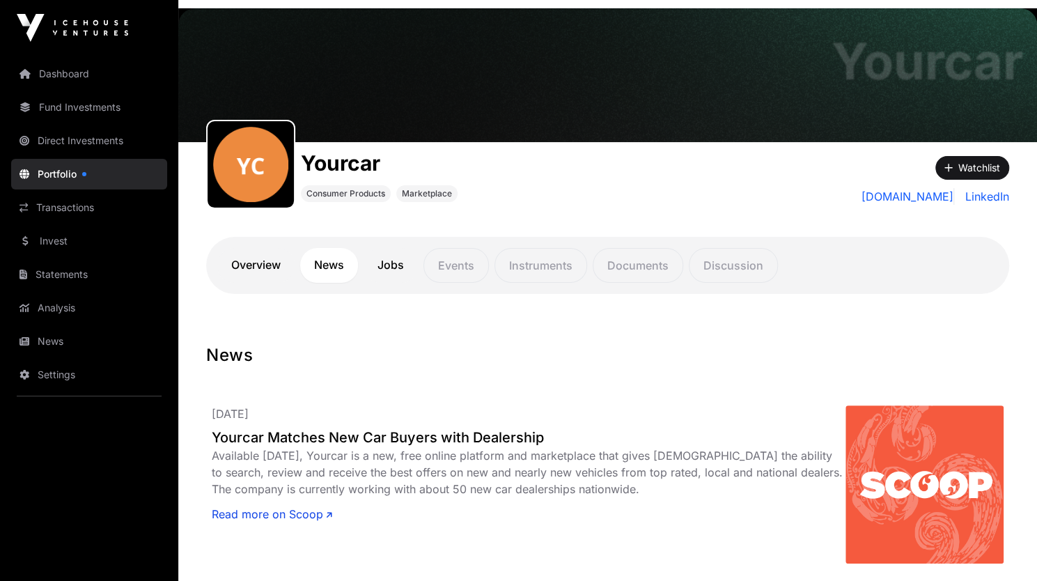 This screenshot has width=1037, height=581. I want to click on a: Overview, so click(256, 265).